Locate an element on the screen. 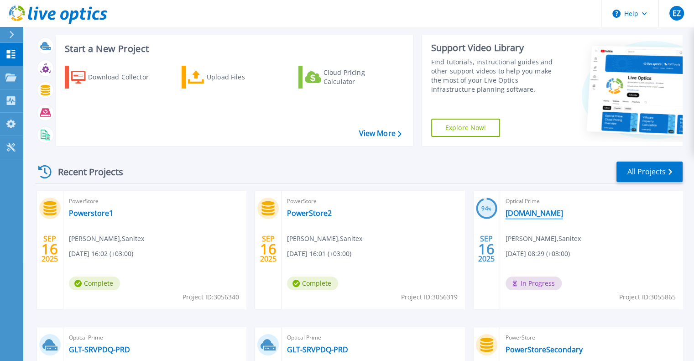 Image resolution: width=694 pixels, height=361 pixels. div: Download Collector is located at coordinates (125, 77).